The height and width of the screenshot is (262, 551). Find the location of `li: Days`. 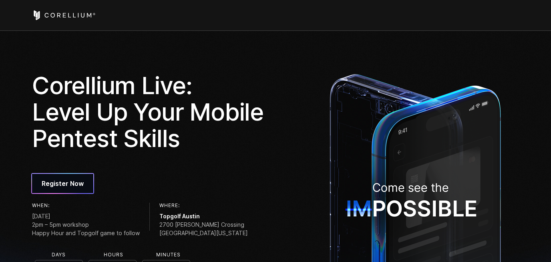

li: Days is located at coordinates (58, 255).